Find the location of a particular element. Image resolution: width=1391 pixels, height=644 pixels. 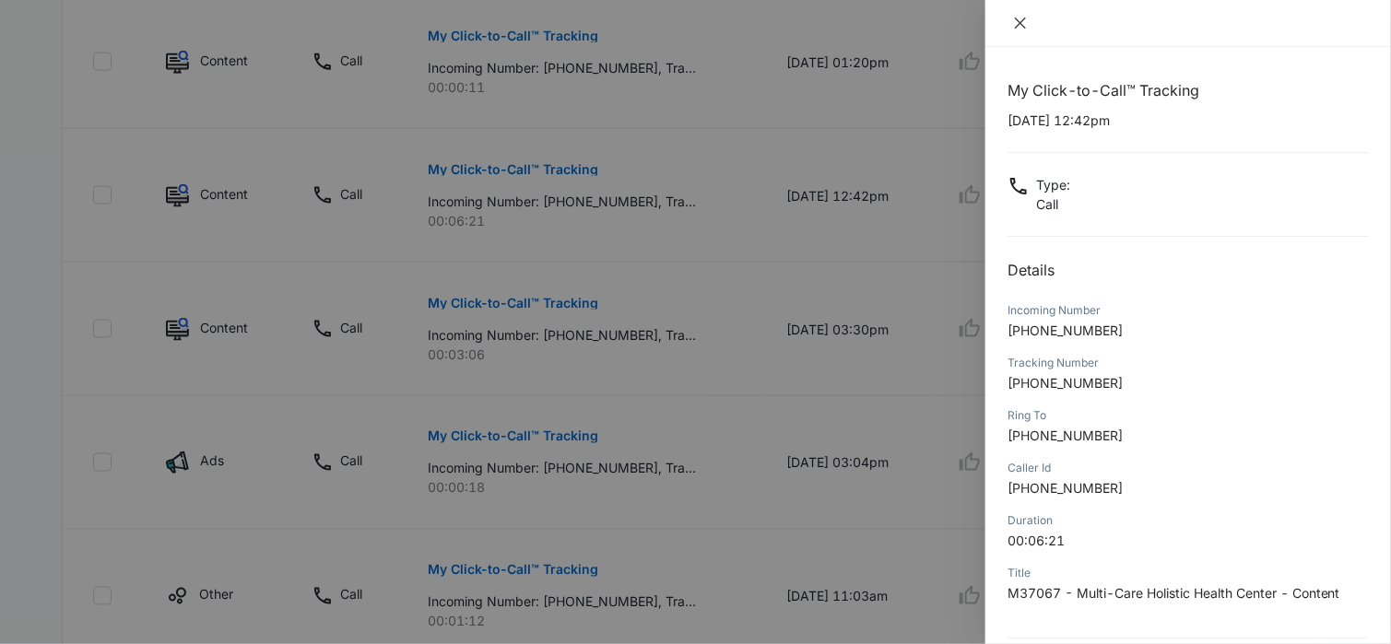

span: 00:06:21 is located at coordinates (1036, 540).